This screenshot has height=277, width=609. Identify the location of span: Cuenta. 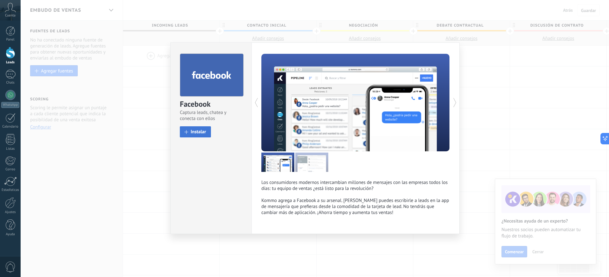
(10, 16).